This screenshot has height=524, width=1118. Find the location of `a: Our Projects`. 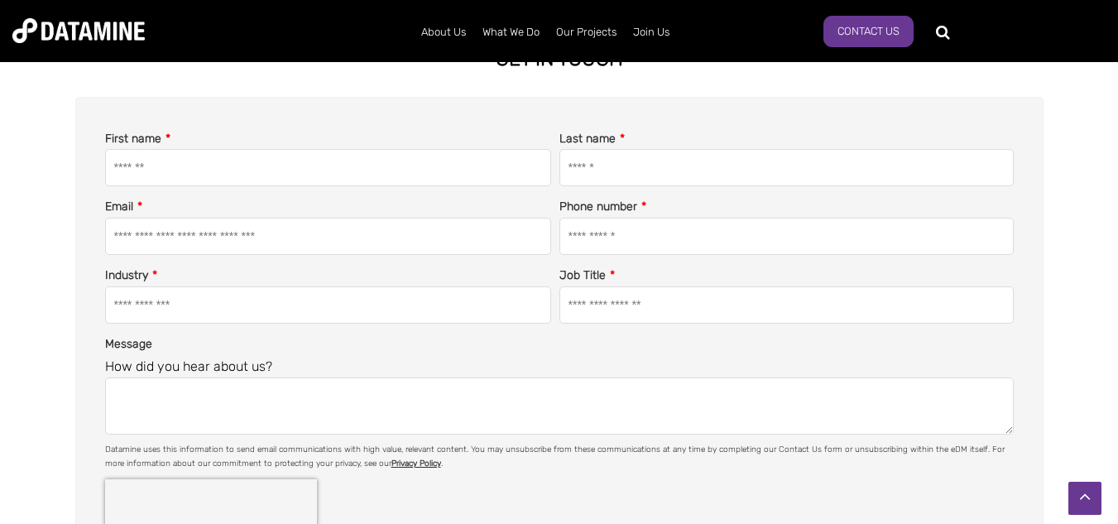

a: Our Projects is located at coordinates (586, 32).